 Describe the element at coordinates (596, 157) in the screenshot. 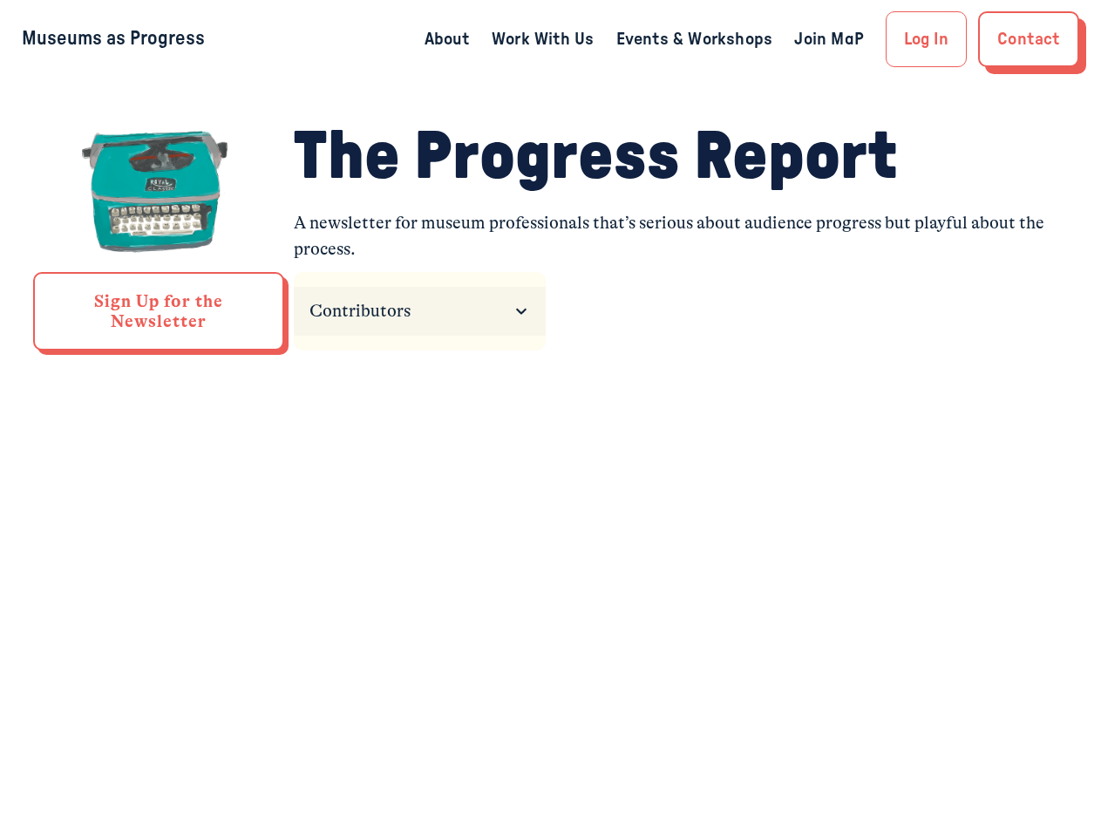

I see `span: The Progress Report` at that location.